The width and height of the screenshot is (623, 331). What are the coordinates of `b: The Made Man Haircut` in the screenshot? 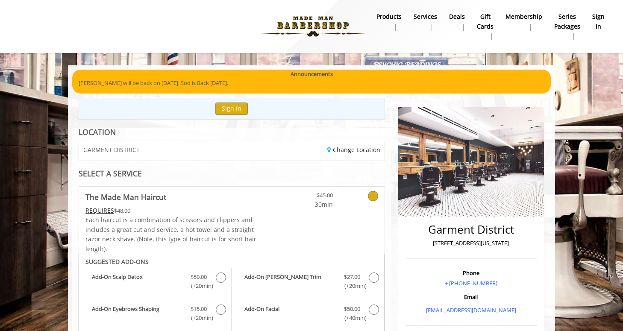 It's located at (126, 197).